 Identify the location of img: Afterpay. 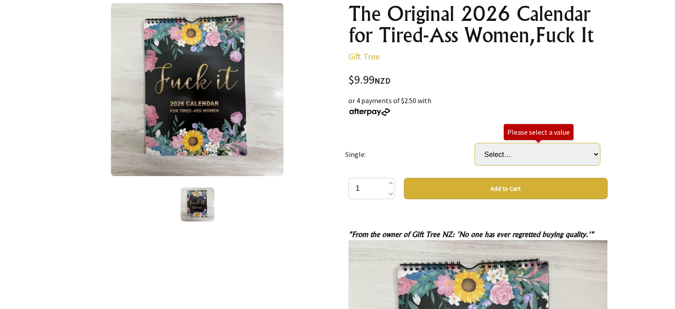
(370, 112).